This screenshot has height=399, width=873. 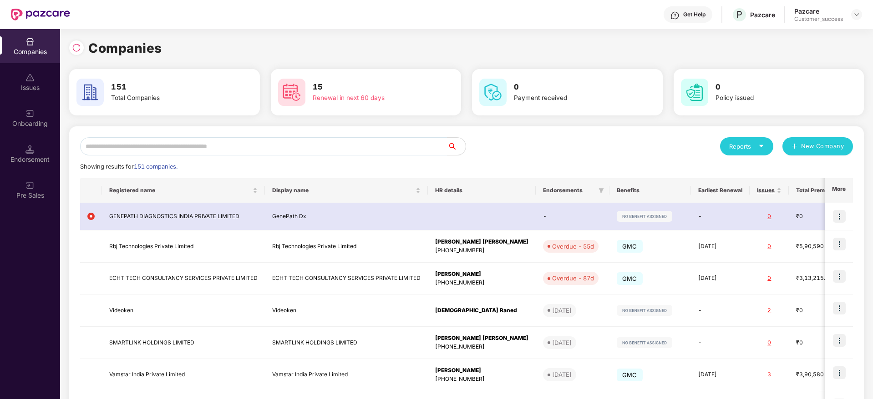 I want to click on div: Customer_success, so click(x=818, y=19).